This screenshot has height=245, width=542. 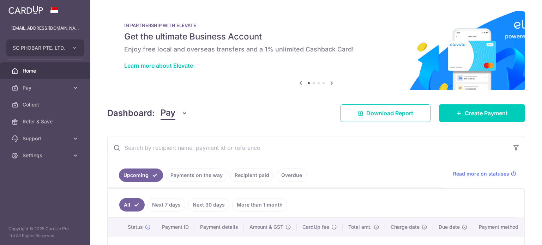 I want to click on span: Charge date, so click(x=405, y=227).